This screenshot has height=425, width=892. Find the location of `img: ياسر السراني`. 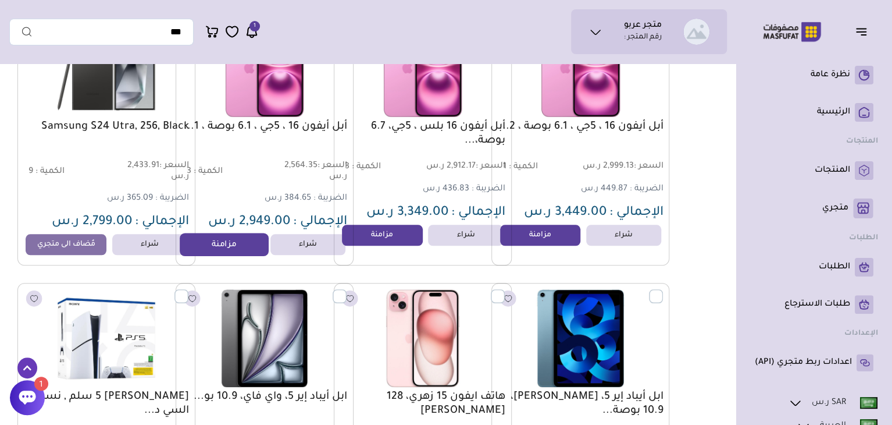

img: ياسر السراني is located at coordinates (696, 31).